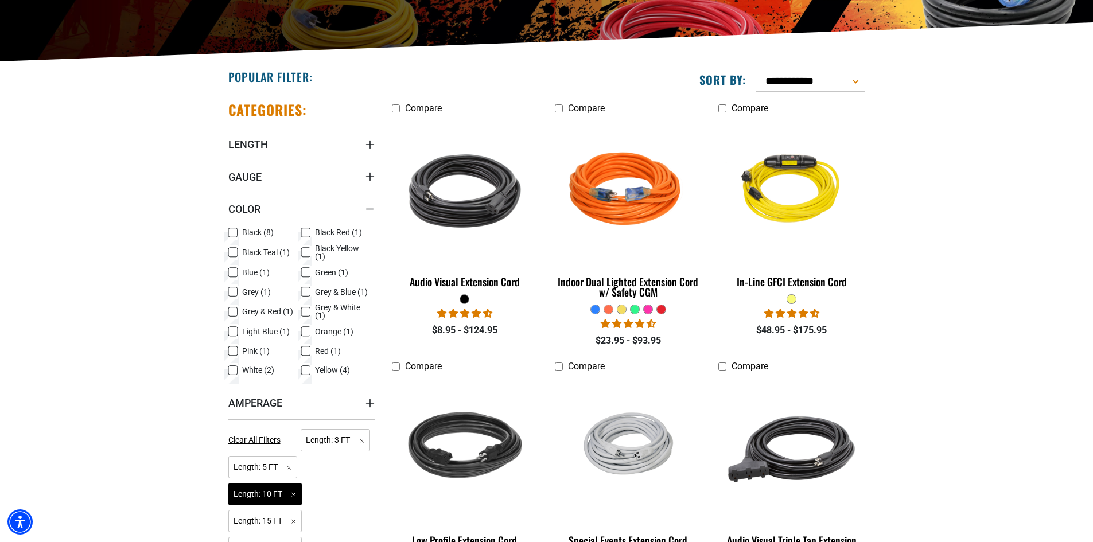 Image resolution: width=1093 pixels, height=542 pixels. Describe the element at coordinates (258, 370) in the screenshot. I see `span: White (2)` at that location.